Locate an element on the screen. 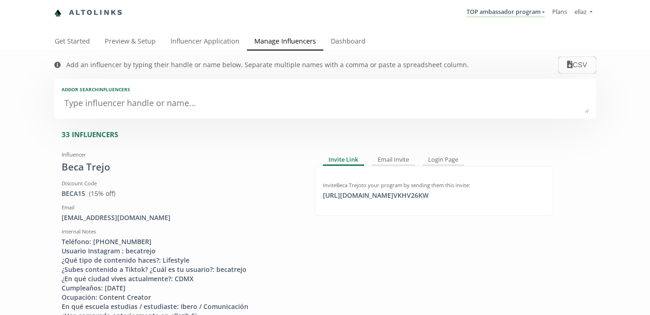  div: Discount Code is located at coordinates (181, 183).